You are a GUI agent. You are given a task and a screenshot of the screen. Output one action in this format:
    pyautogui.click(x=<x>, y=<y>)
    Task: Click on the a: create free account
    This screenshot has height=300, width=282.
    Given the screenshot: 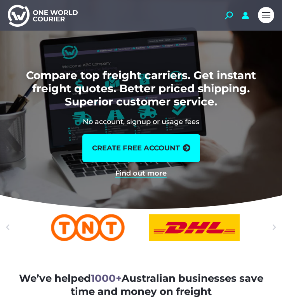 What is the action you would take?
    pyautogui.click(x=141, y=148)
    